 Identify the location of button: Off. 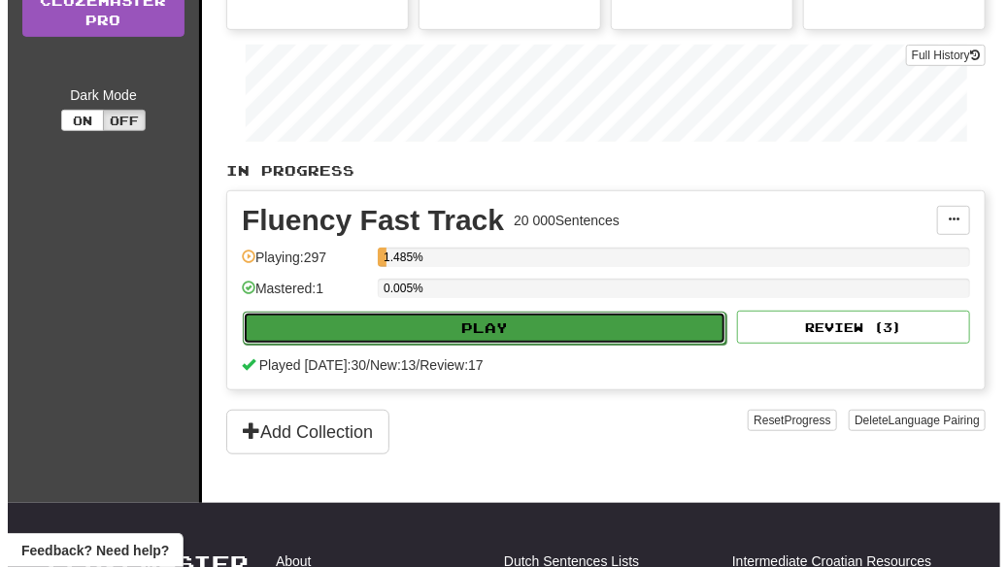
(117, 120).